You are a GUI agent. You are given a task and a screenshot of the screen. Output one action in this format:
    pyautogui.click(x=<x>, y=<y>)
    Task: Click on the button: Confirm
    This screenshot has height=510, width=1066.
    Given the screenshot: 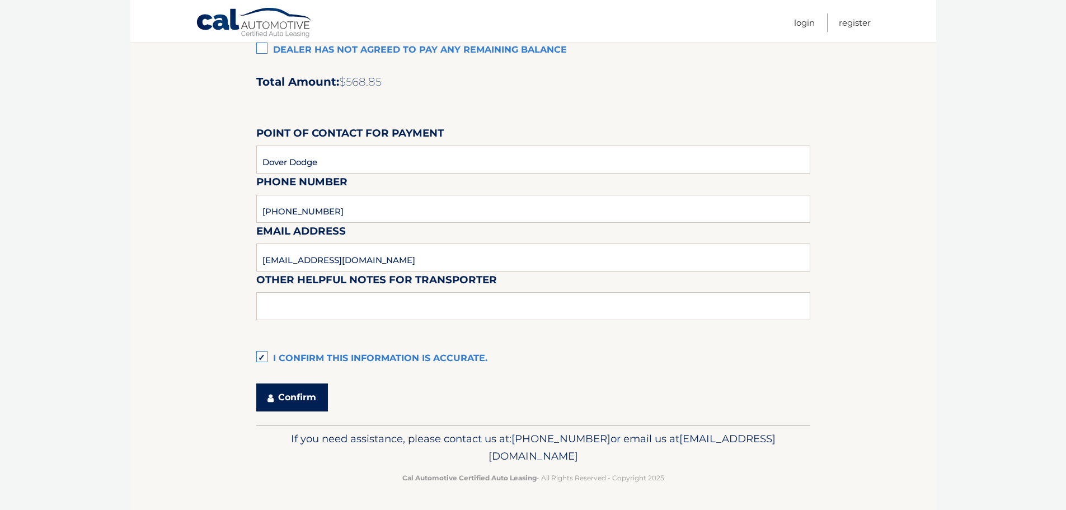 What is the action you would take?
    pyautogui.click(x=292, y=397)
    